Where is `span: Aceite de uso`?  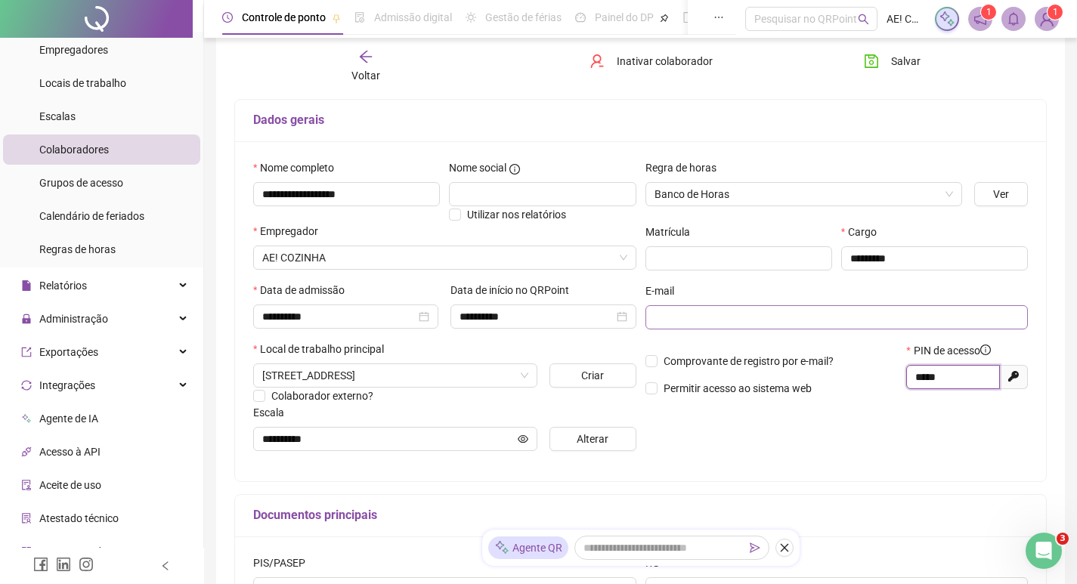 span: Aceite de uso is located at coordinates (70, 485).